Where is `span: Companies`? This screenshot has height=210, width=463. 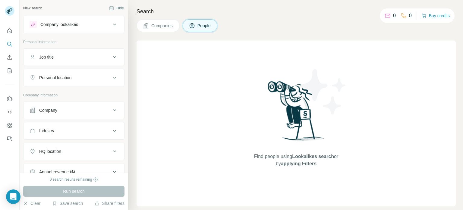 span: Companies is located at coordinates (162, 26).